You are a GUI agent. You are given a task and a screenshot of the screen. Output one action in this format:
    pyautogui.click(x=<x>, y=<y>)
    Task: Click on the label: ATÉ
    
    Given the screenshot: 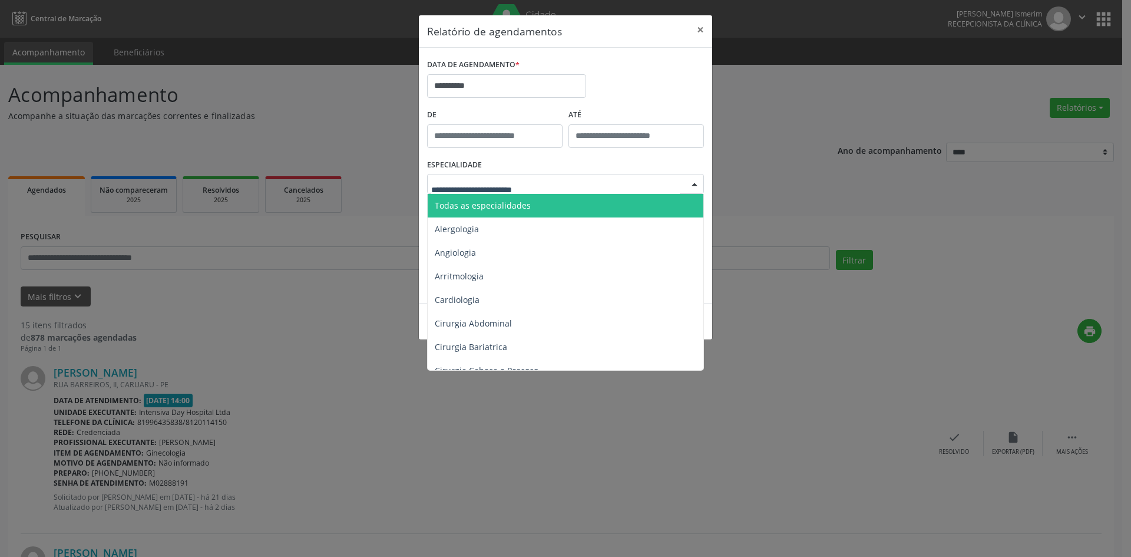 What is the action you would take?
    pyautogui.click(x=636, y=115)
    